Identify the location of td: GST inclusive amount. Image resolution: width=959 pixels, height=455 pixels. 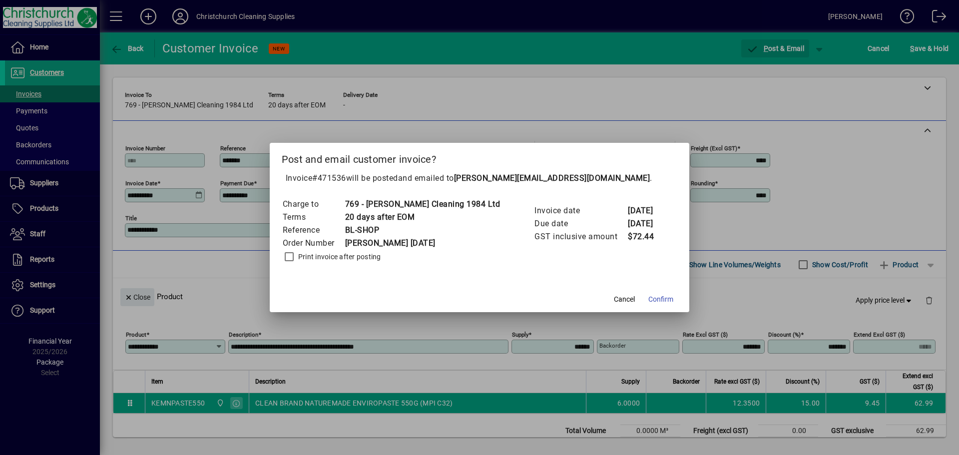
(581, 237).